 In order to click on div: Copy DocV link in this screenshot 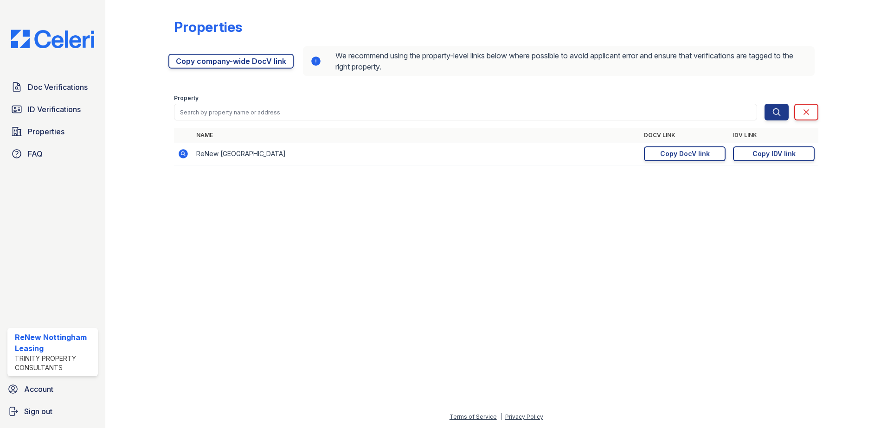, I will do `click(684, 154)`.